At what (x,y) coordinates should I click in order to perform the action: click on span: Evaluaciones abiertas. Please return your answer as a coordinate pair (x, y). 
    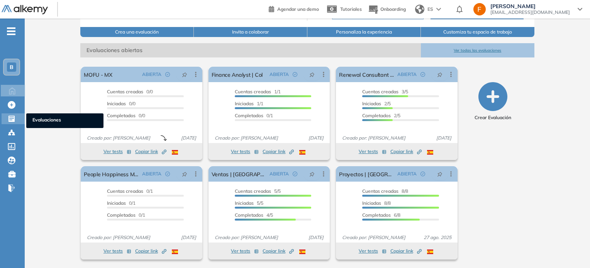
    Looking at the image, I should click on (251, 50).